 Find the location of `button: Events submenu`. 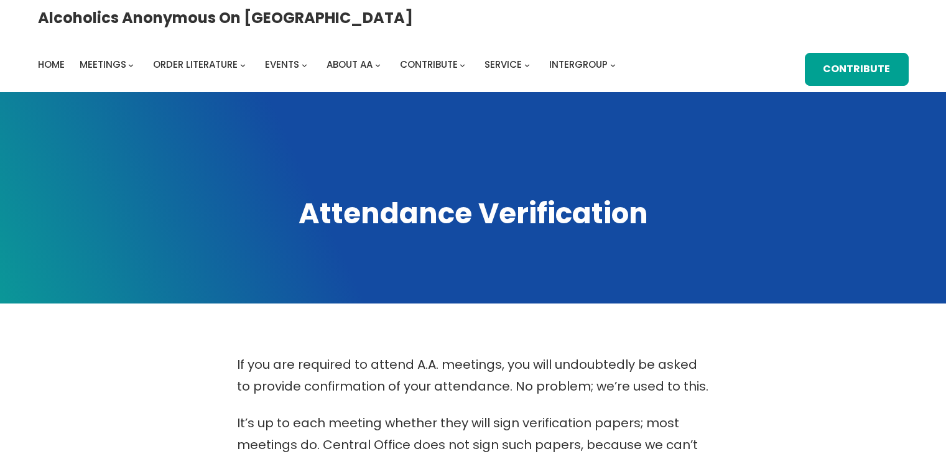

button: Events submenu is located at coordinates (304, 65).